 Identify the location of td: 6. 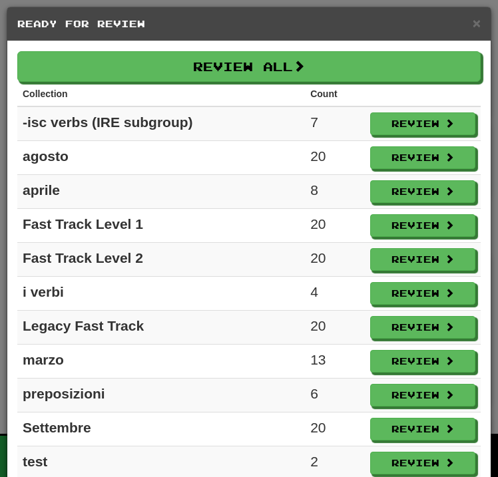
(335, 395).